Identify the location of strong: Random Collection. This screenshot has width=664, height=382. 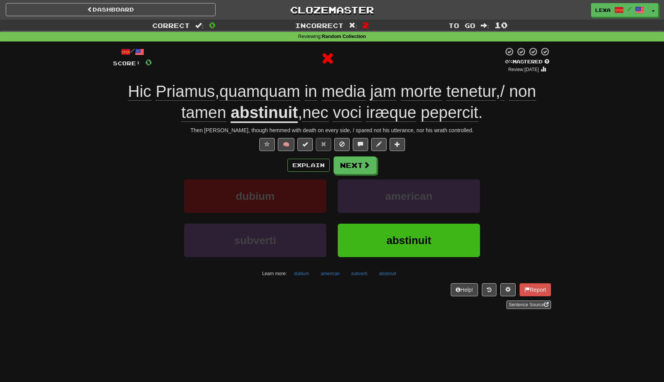
(343, 36).